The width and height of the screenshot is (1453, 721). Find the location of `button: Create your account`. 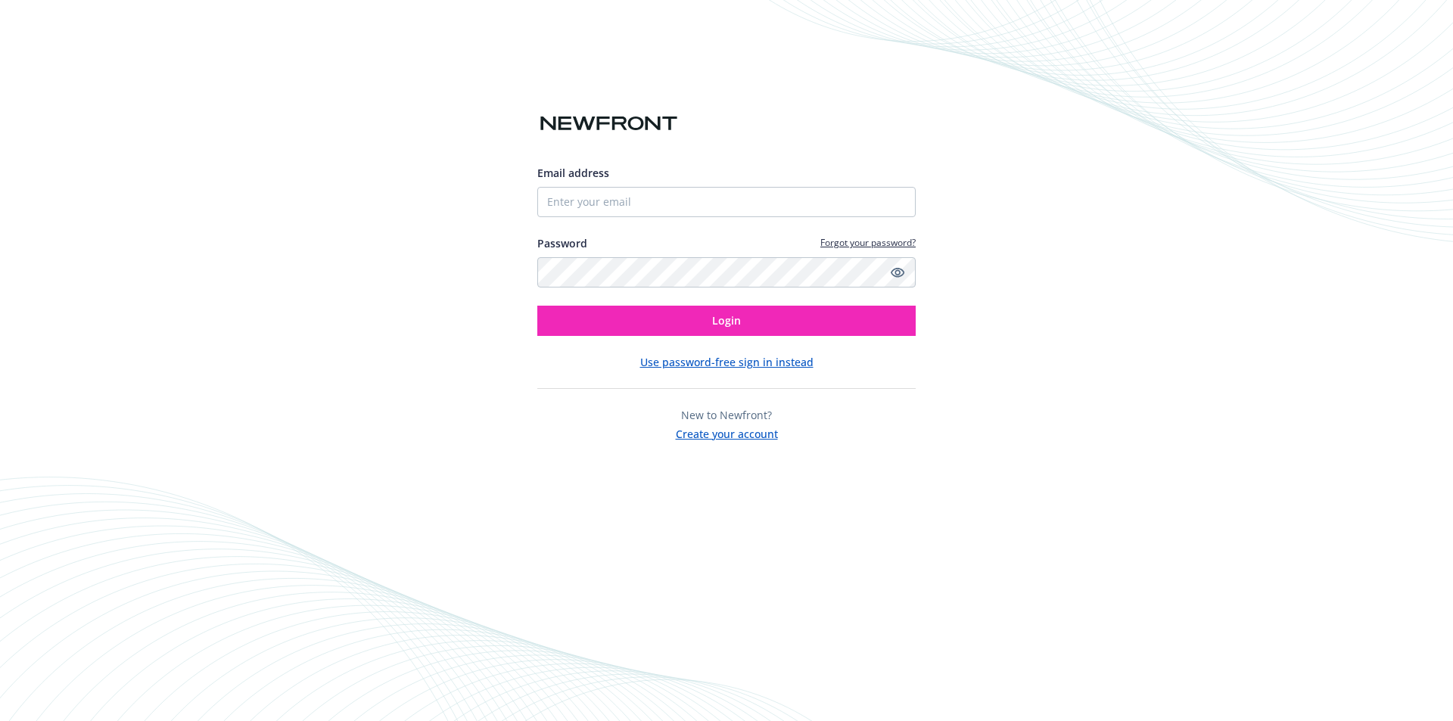

button: Create your account is located at coordinates (727, 432).